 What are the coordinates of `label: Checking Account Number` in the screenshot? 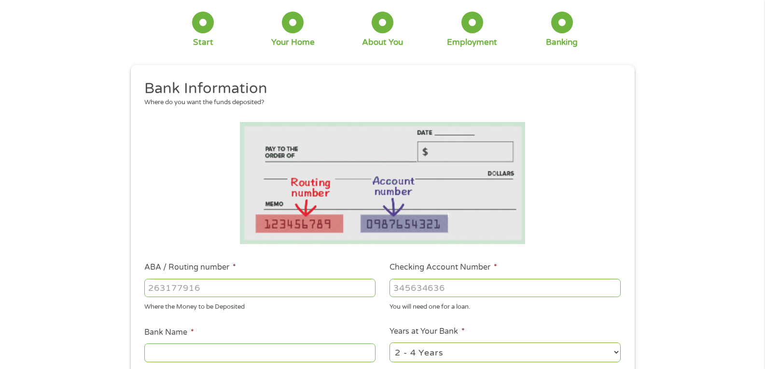 It's located at (443, 267).